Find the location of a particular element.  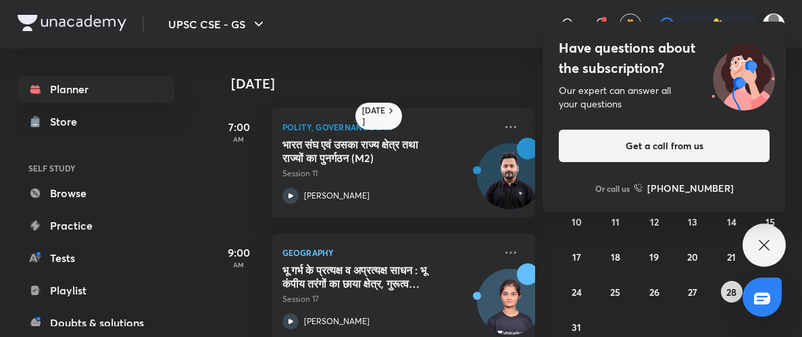

button: Get a call from us is located at coordinates (664, 146).